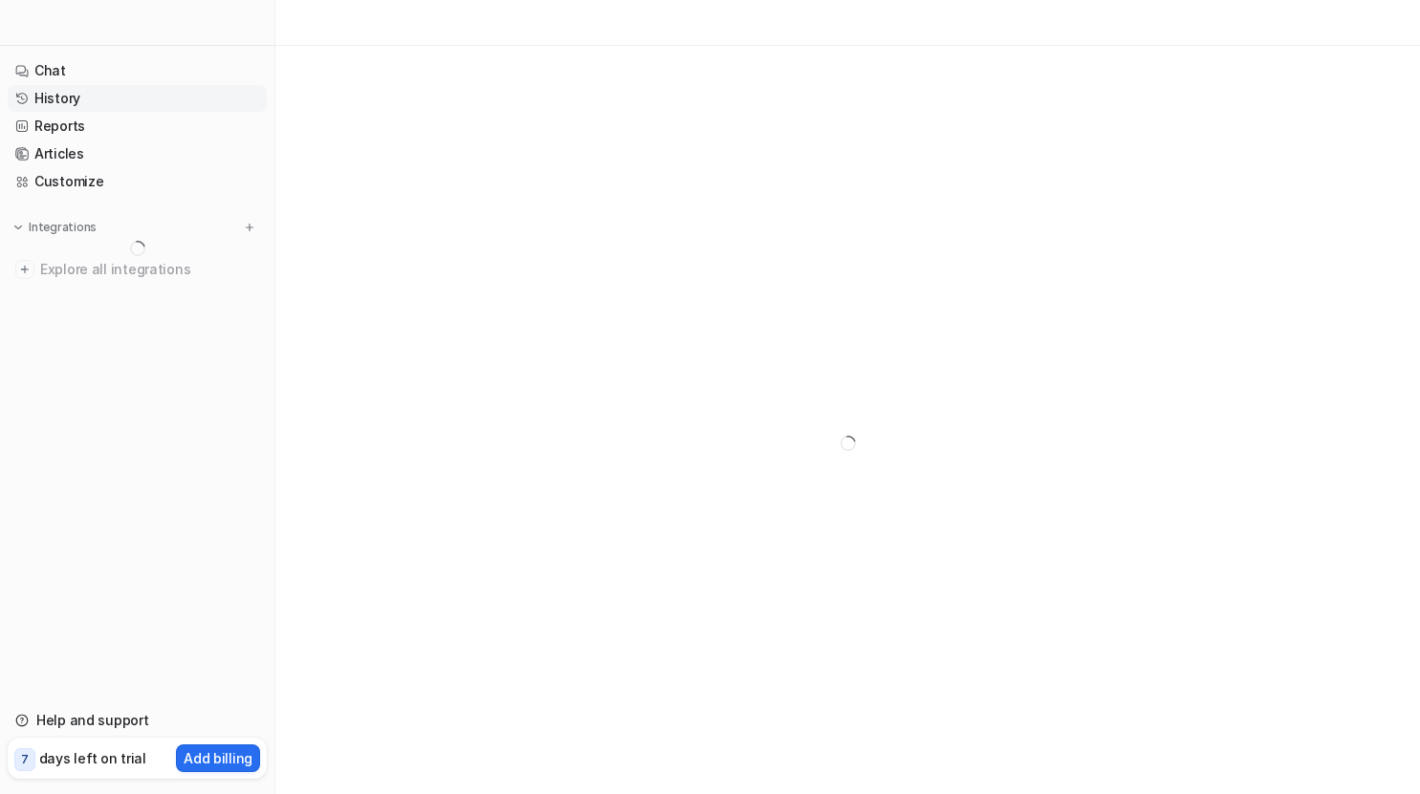  Describe the element at coordinates (149, 270) in the screenshot. I see `span: Explore all integrations` at that location.